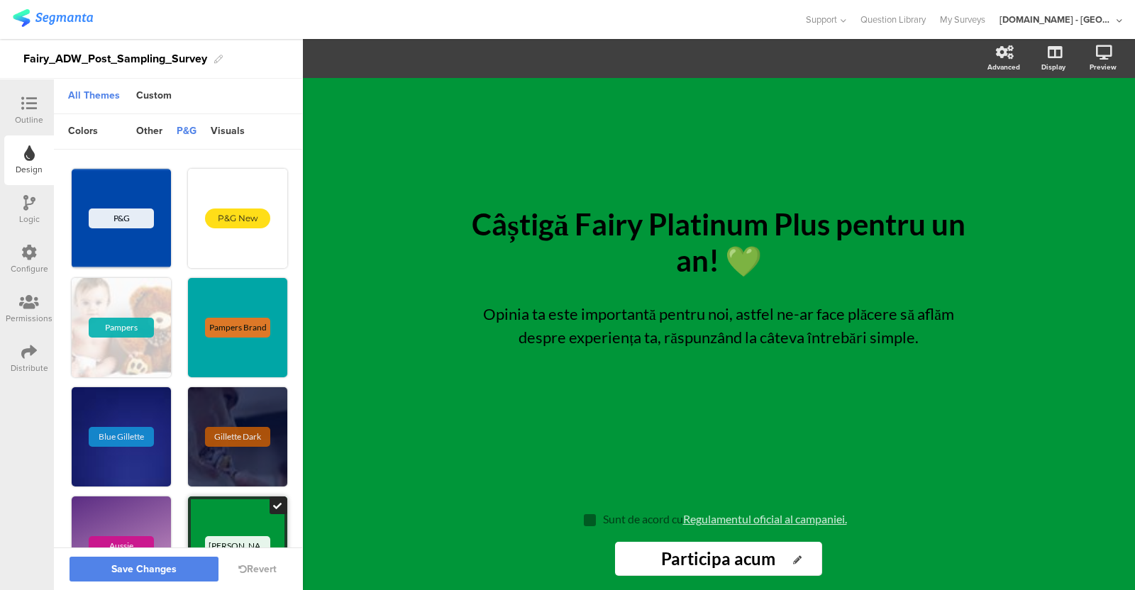 The height and width of the screenshot is (590, 1135). Describe the element at coordinates (52, 18) in the screenshot. I see `img: segmanta logo` at that location.